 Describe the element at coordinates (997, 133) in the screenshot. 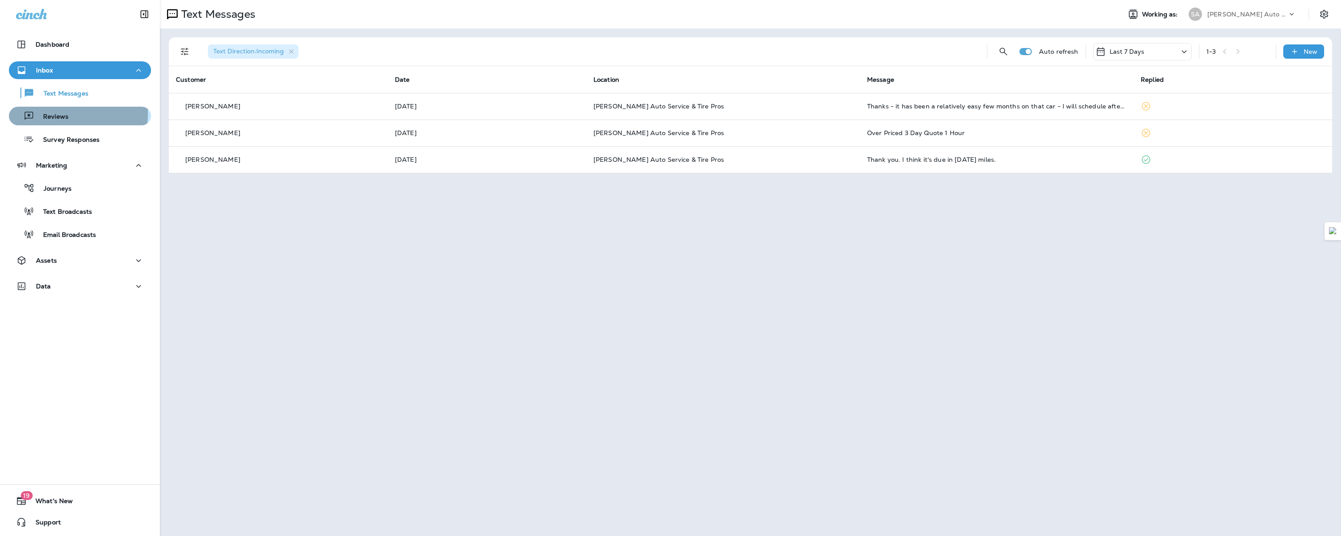

I see `div: Over Priced 3 Day Quote 1 Hour` at that location.